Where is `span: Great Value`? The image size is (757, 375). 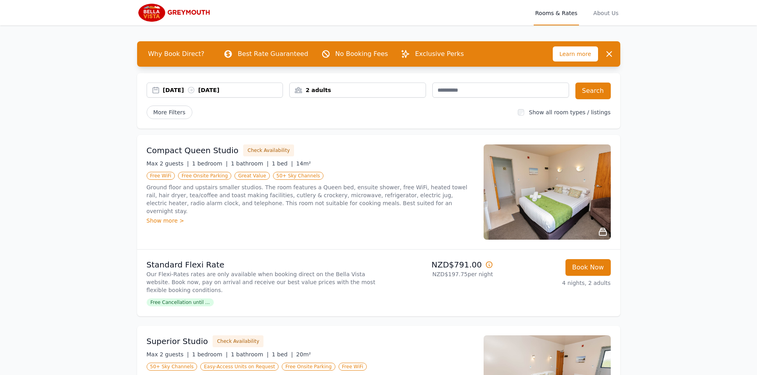 span: Great Value is located at coordinates (252, 176).